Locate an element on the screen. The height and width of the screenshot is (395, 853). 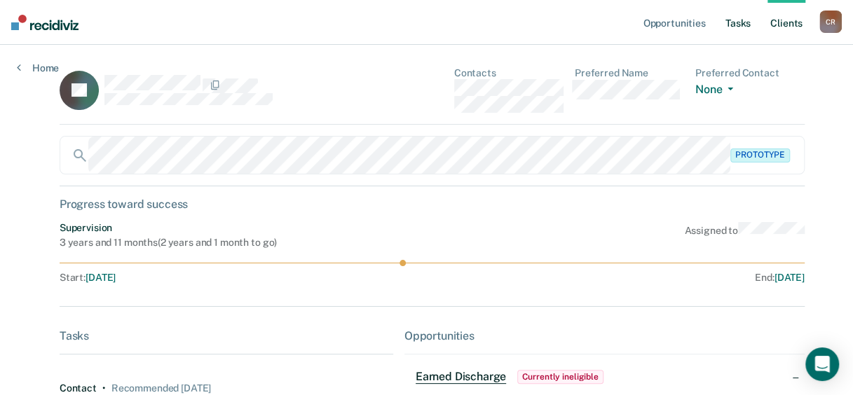
button: None is located at coordinates (717, 90).